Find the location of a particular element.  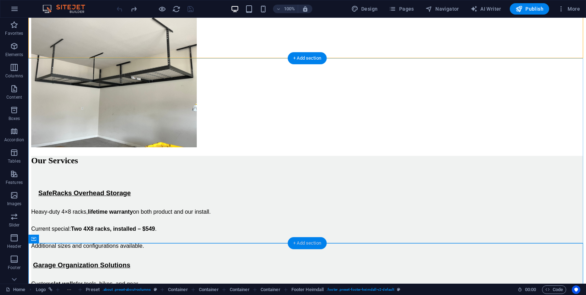

p: Features is located at coordinates (14, 182).